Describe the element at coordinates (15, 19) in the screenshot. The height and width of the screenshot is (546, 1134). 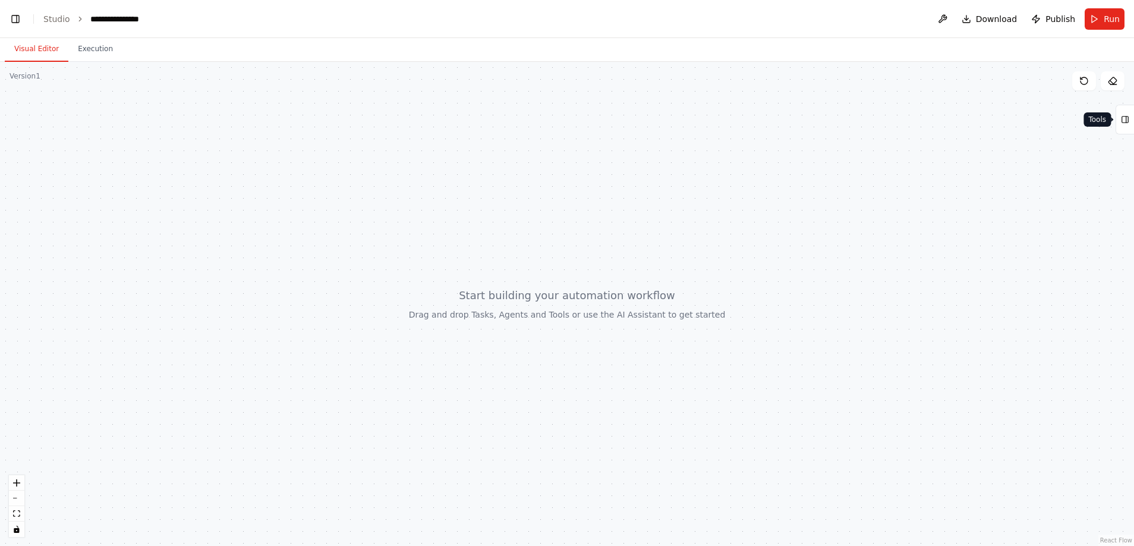
I see `button: Show left sidebar` at that location.